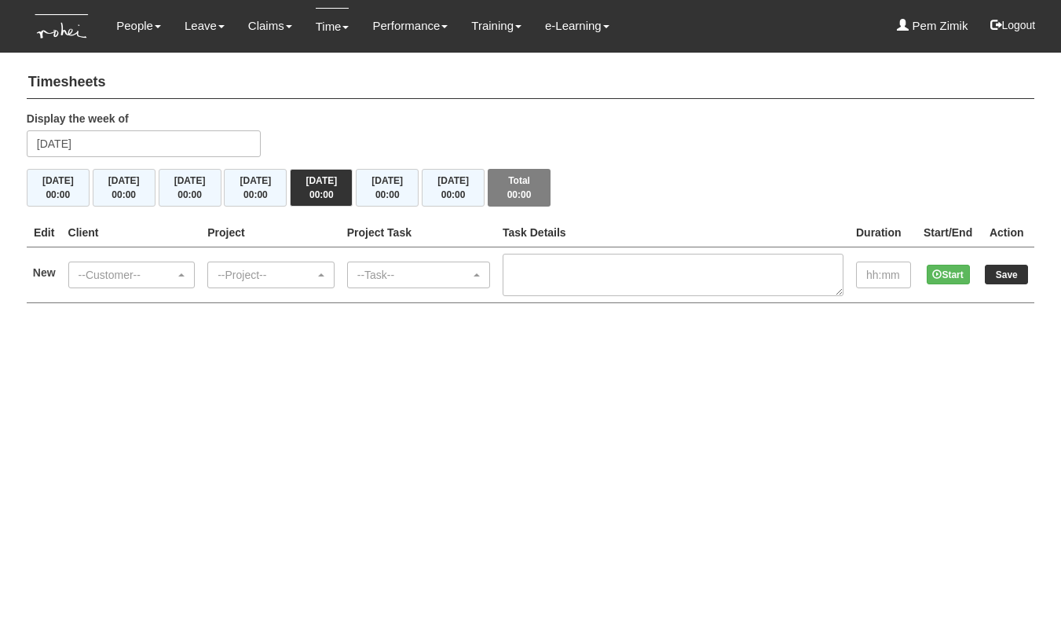  What do you see at coordinates (414, 275) in the screenshot?
I see `div: --Task--` at bounding box center [414, 275].